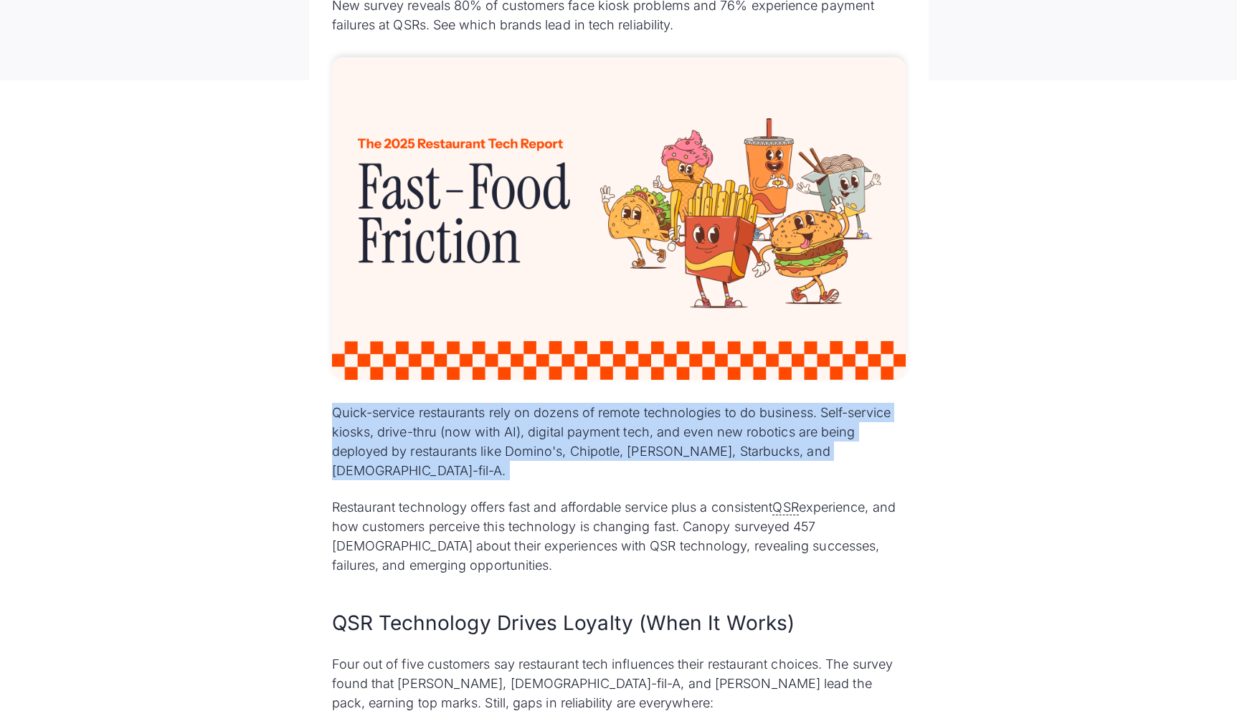 The image size is (1237, 711). What do you see at coordinates (785, 508) in the screenshot?
I see `span: QSR` at bounding box center [785, 508].